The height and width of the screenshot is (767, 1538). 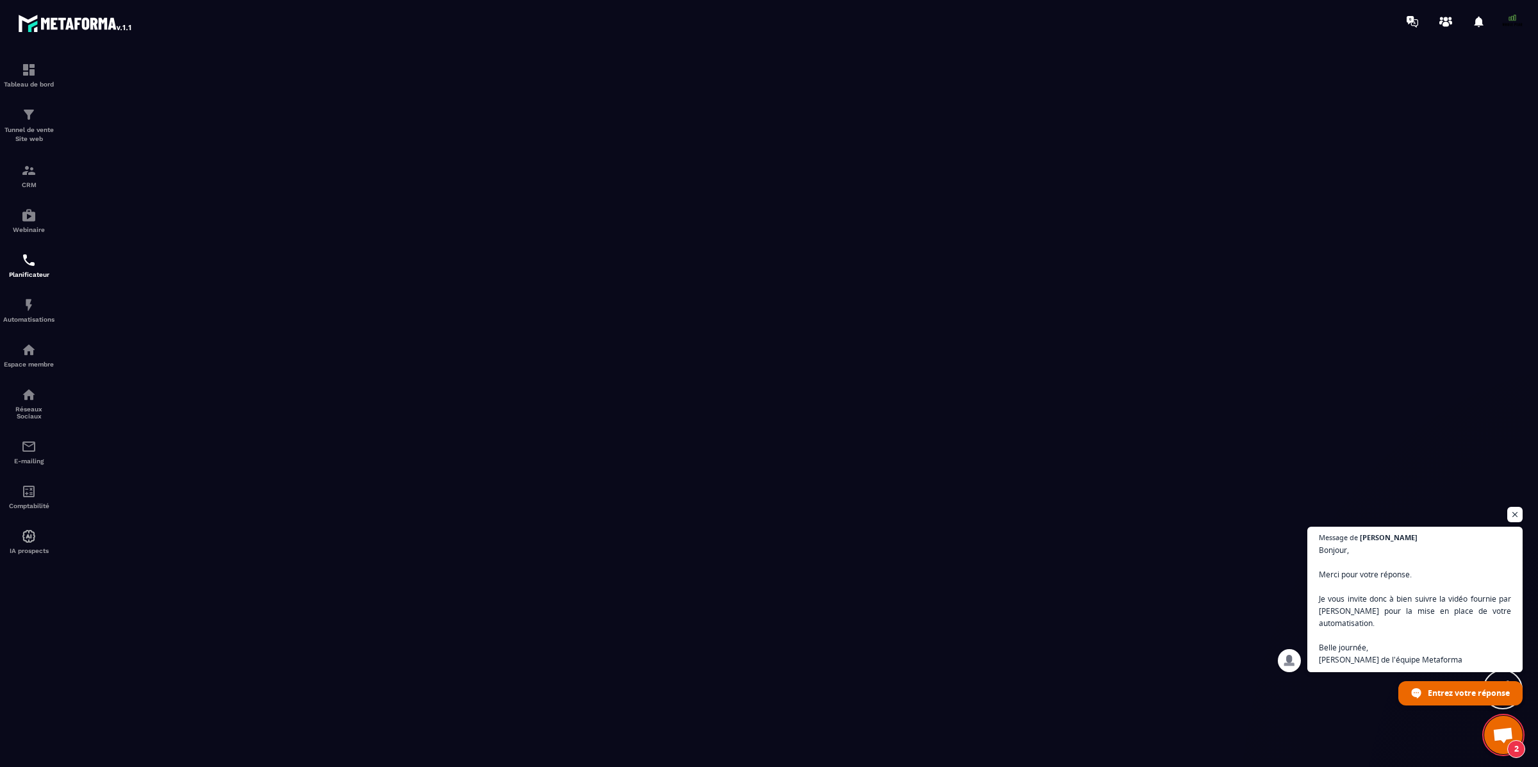 What do you see at coordinates (29, 229) in the screenshot?
I see `p: Webinaire` at bounding box center [29, 229].